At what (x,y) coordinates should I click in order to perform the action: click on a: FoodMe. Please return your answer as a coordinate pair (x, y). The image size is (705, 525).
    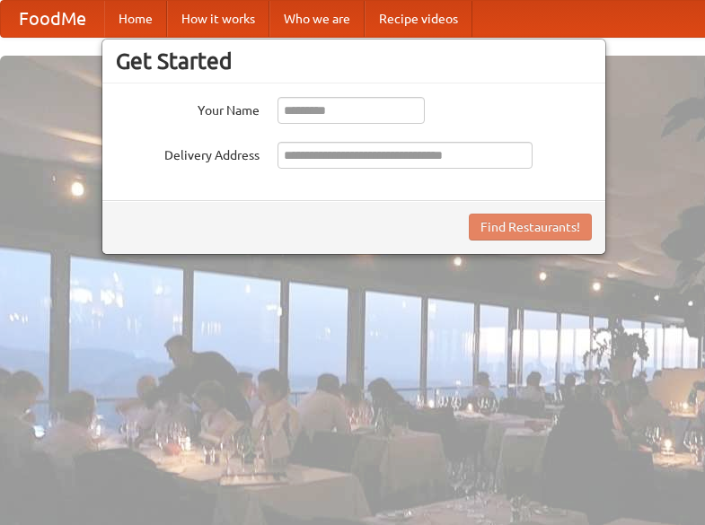
    Looking at the image, I should click on (52, 19).